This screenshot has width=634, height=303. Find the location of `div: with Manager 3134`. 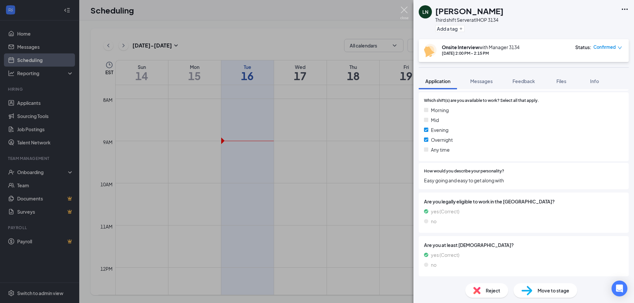

div: with Manager 3134 is located at coordinates (480, 47).